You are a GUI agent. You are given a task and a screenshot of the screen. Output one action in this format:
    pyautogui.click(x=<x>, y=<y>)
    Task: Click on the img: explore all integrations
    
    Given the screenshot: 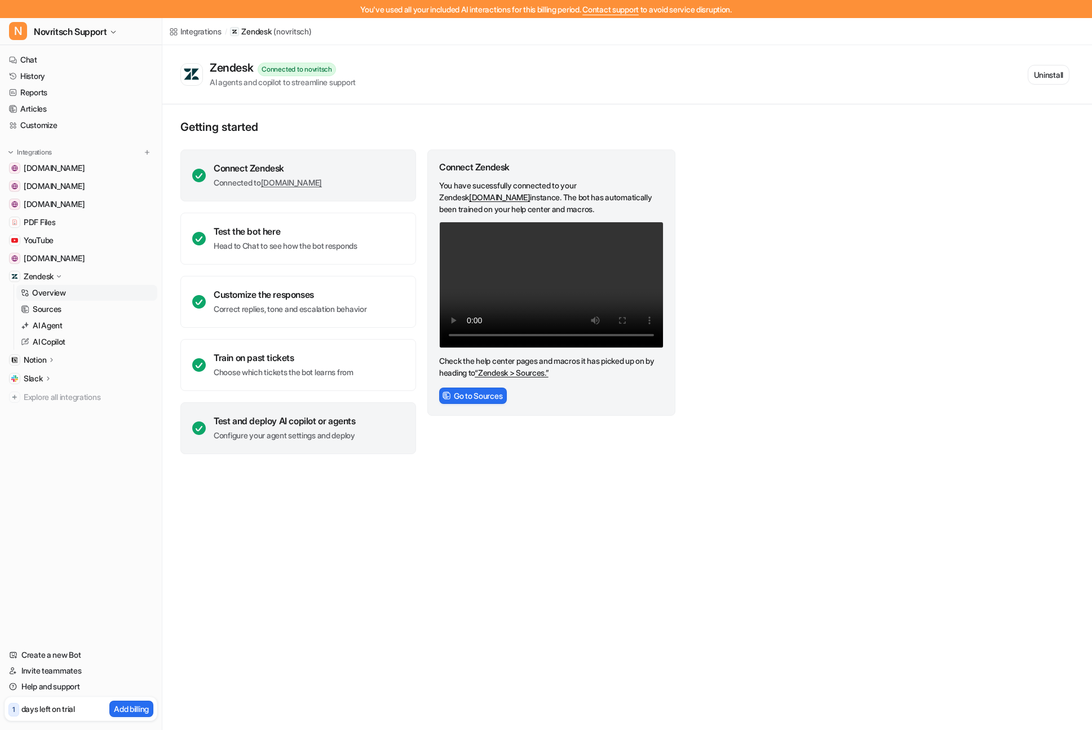 What is the action you would take?
    pyautogui.click(x=15, y=397)
    